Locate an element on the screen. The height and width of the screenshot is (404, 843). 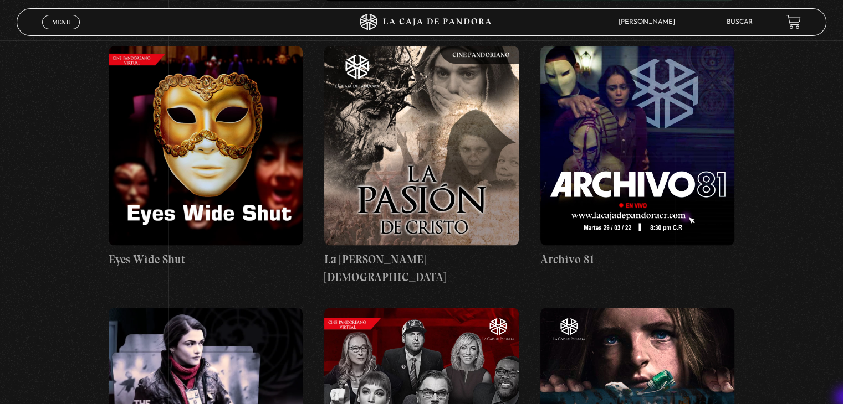
span: Cerrar is located at coordinates (61, 32).